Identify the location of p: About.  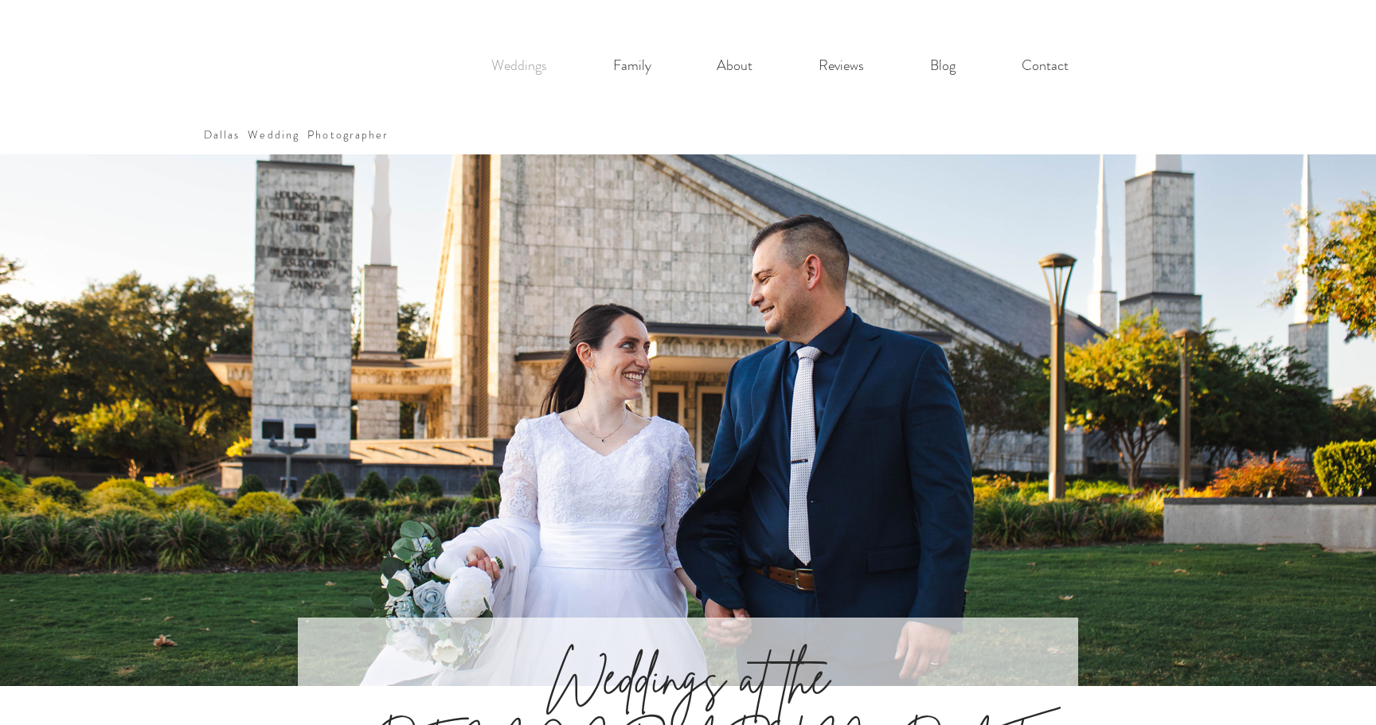
(734, 65).